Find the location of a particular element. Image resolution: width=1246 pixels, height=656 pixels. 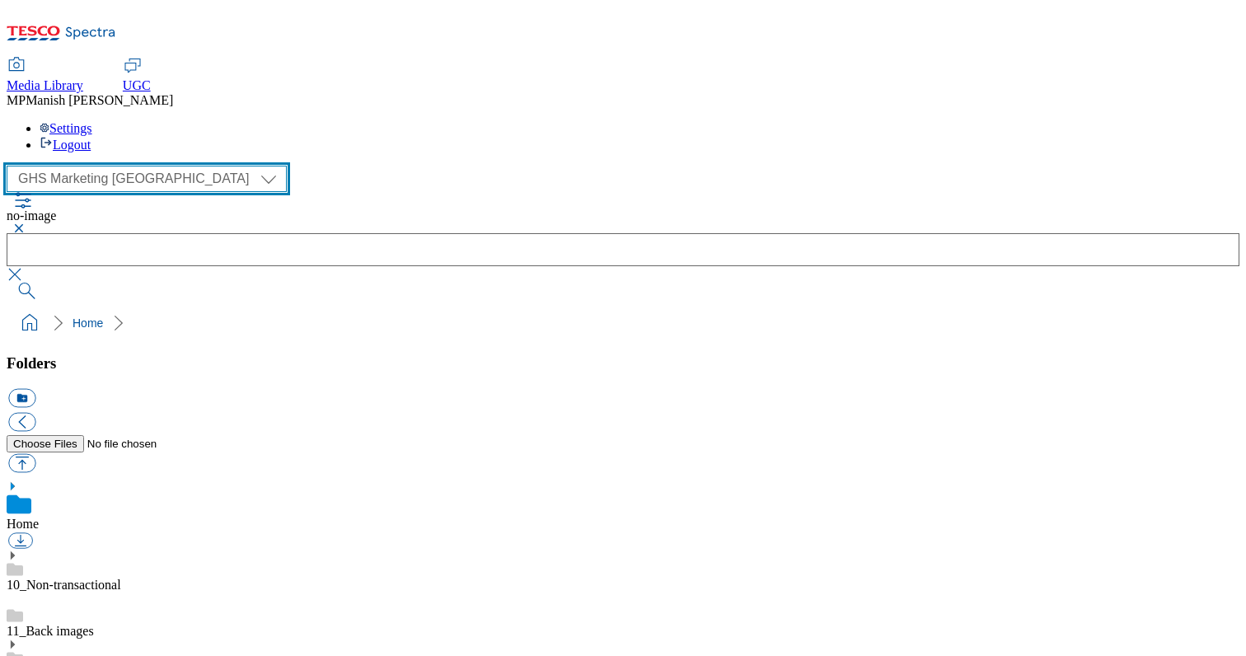

a: 11_Back images is located at coordinates (50, 631).